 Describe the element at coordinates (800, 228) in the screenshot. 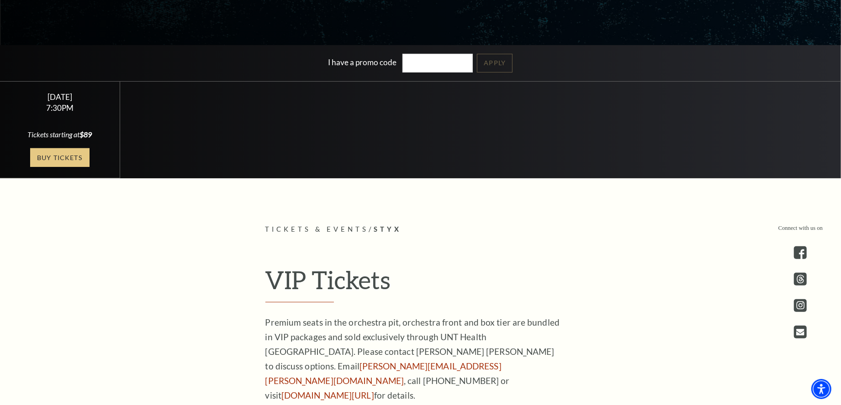

I see `p: Connect with us on` at that location.